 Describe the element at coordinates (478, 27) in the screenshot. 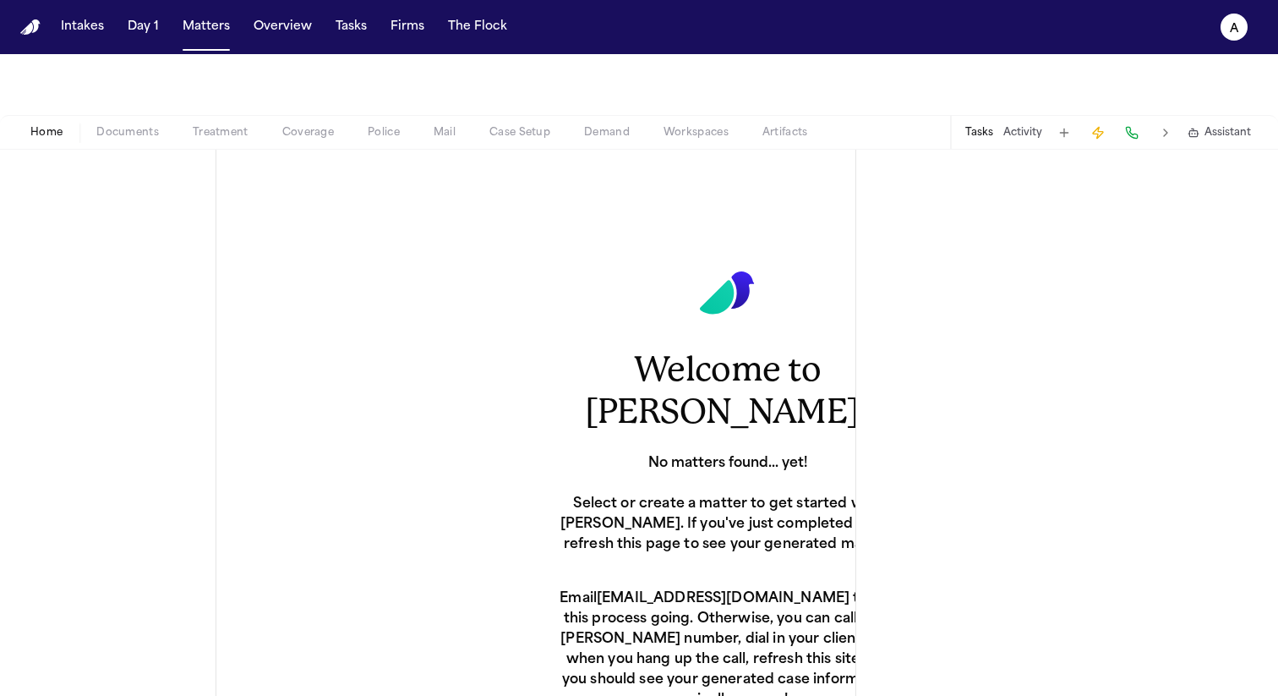

I see `a: The Flock` at that location.